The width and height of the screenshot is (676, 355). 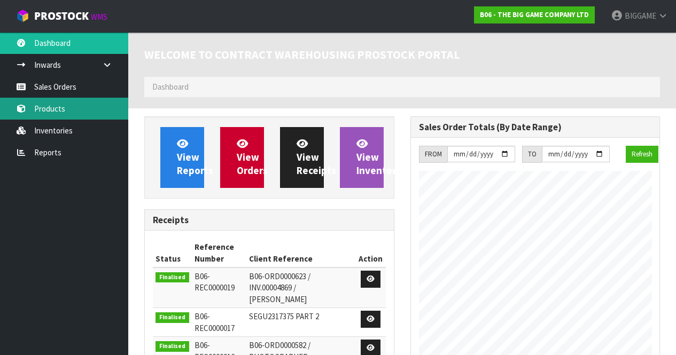 What do you see at coordinates (195, 157) in the screenshot?
I see `span: View Reports` at bounding box center [195, 157].